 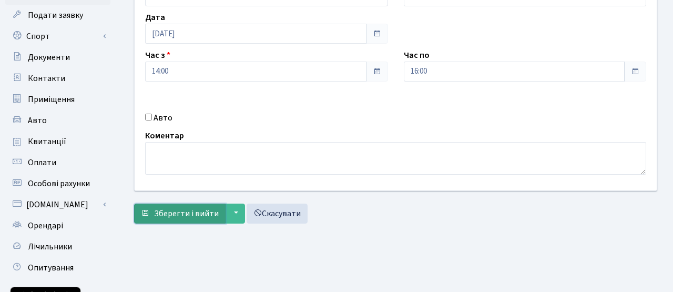 I want to click on span: Контакти, so click(x=46, y=78).